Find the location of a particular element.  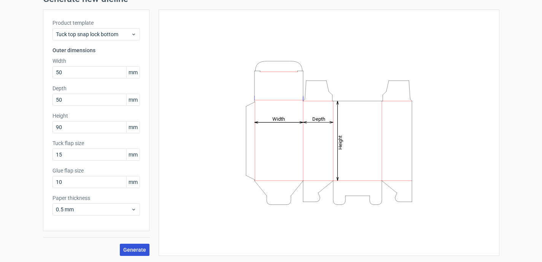

tspan: Height is located at coordinates (340, 142).